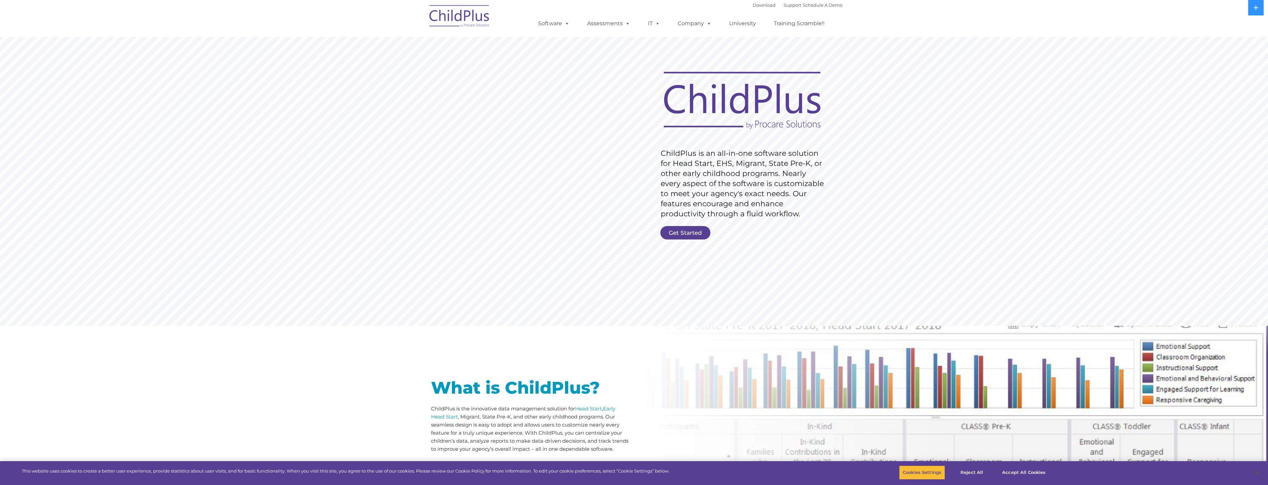 The image size is (1268, 485). Describe the element at coordinates (742, 23) in the screenshot. I see `a: University` at that location.